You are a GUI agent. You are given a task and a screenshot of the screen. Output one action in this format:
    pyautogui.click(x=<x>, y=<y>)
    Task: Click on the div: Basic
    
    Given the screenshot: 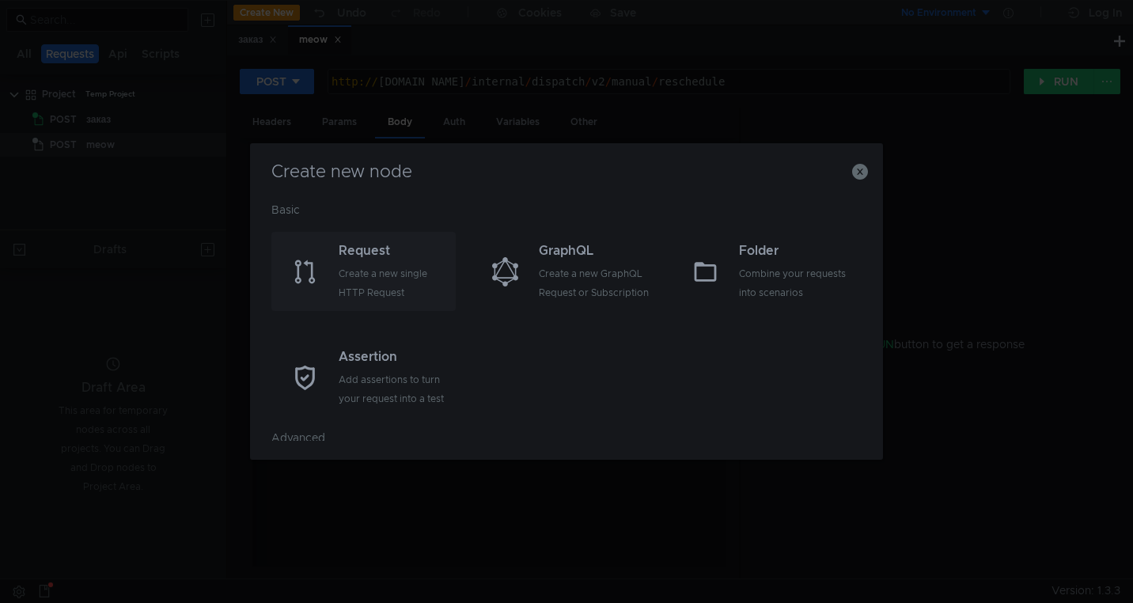 What is the action you would take?
    pyautogui.click(x=567, y=216)
    